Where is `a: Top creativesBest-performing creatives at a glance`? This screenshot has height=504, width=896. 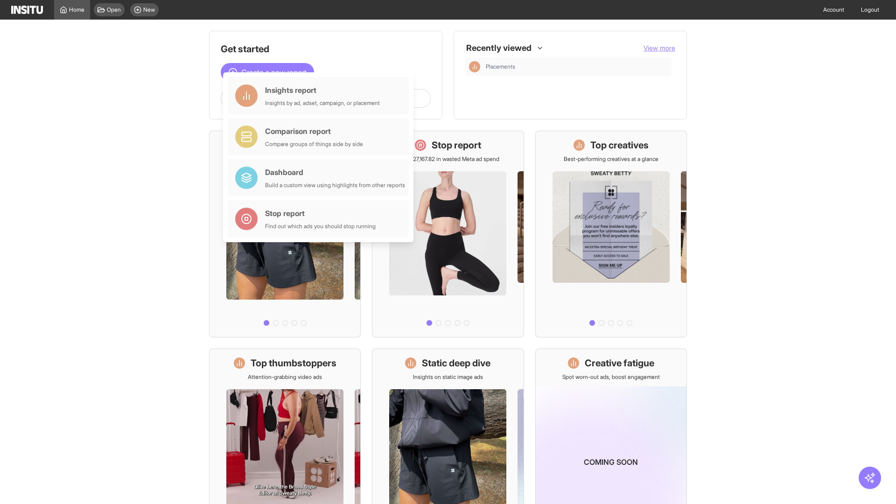 a: Top creativesBest-performing creatives at a glance is located at coordinates (611, 234).